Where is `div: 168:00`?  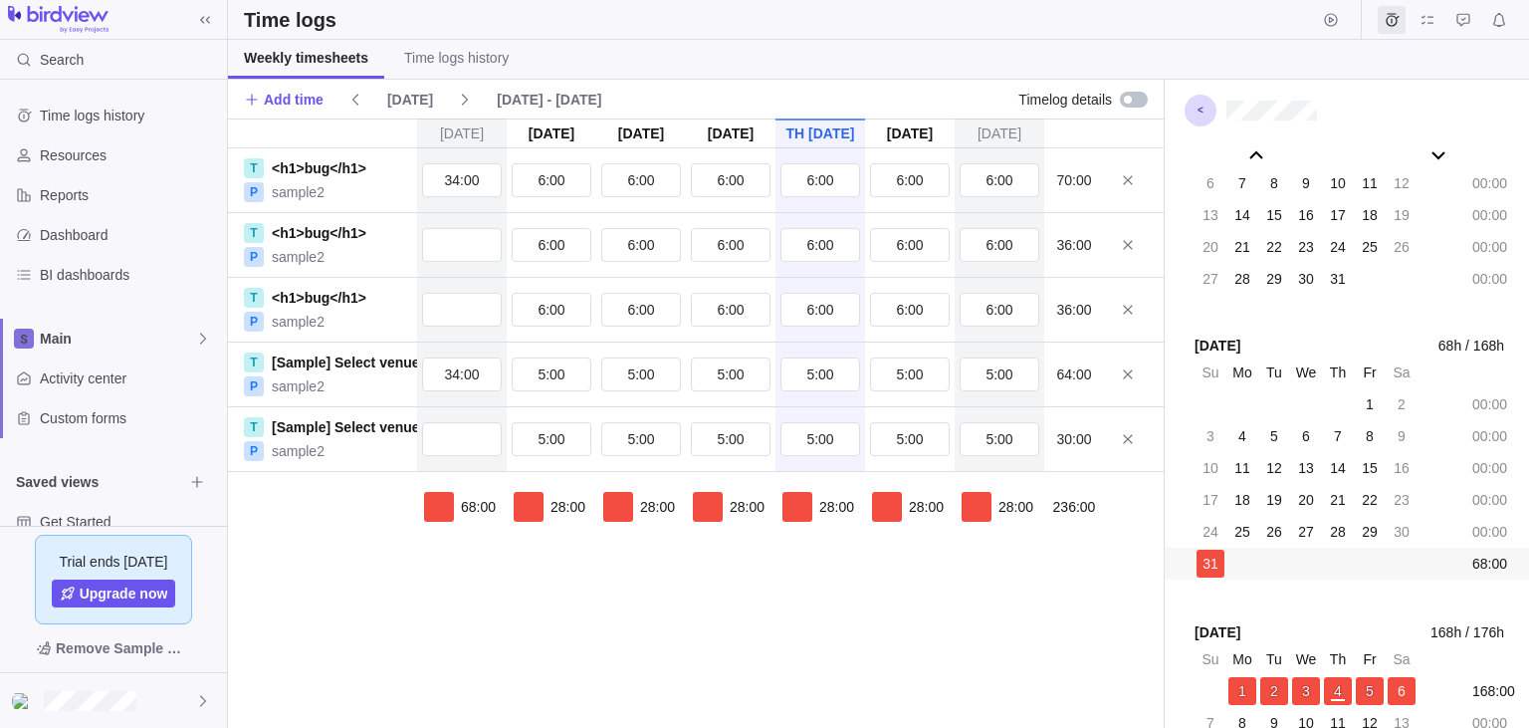
div: 168:00 is located at coordinates (1493, 691).